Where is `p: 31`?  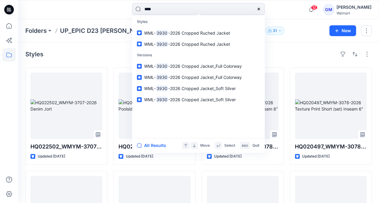 p: 31 is located at coordinates (275, 31).